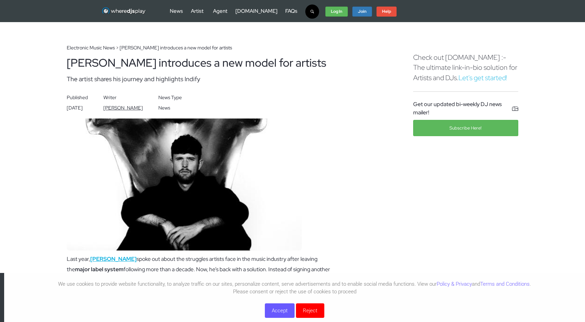 The image size is (585, 322). What do you see at coordinates (387, 11) in the screenshot?
I see `strong: Help` at bounding box center [387, 11].